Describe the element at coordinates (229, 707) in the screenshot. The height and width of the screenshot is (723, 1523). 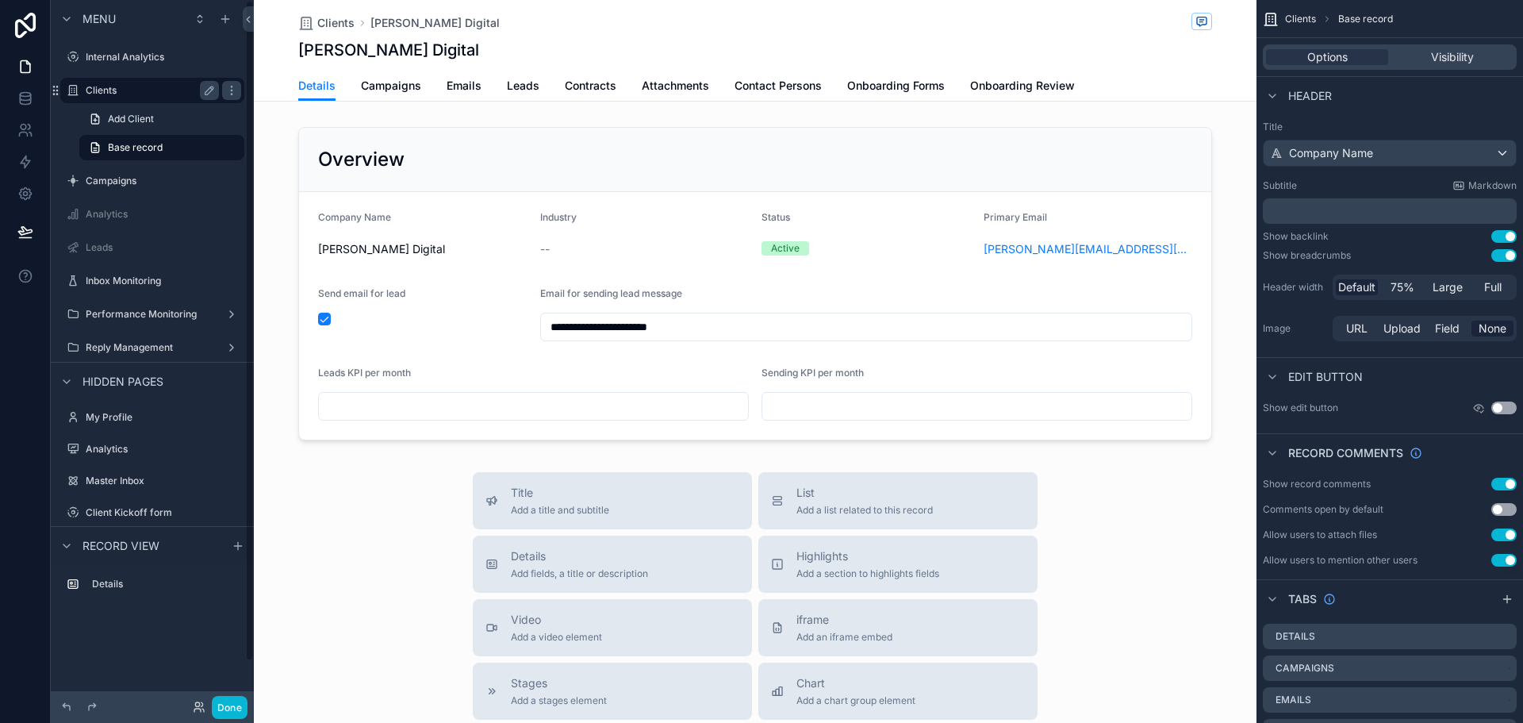
I see `button: Done` at that location.